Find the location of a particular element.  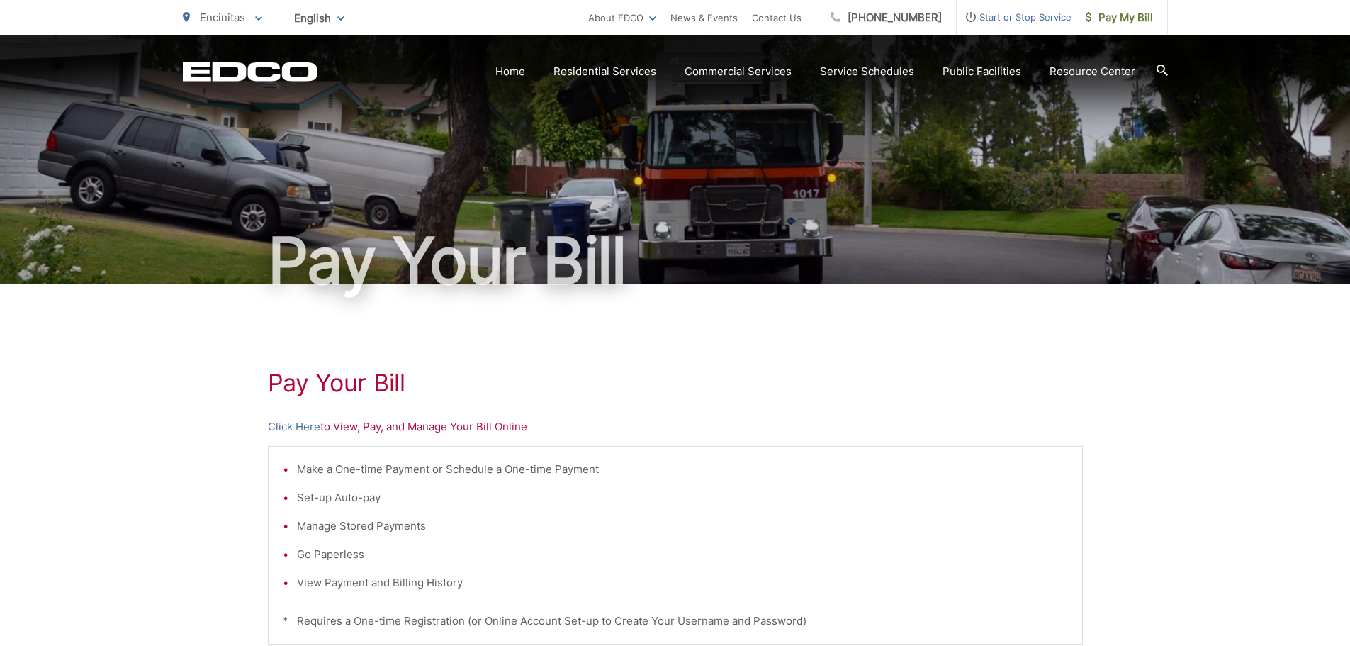

li: Go Paperless is located at coordinates (683, 554).